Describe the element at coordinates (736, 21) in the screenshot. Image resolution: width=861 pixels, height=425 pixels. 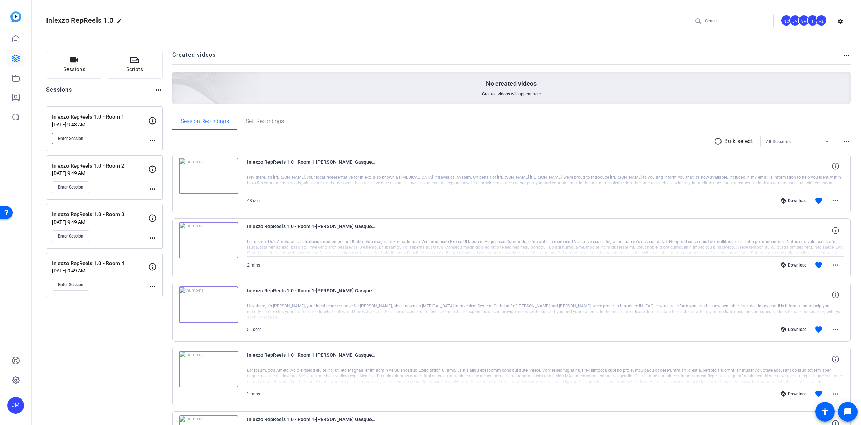
I see `input: Search` at that location.